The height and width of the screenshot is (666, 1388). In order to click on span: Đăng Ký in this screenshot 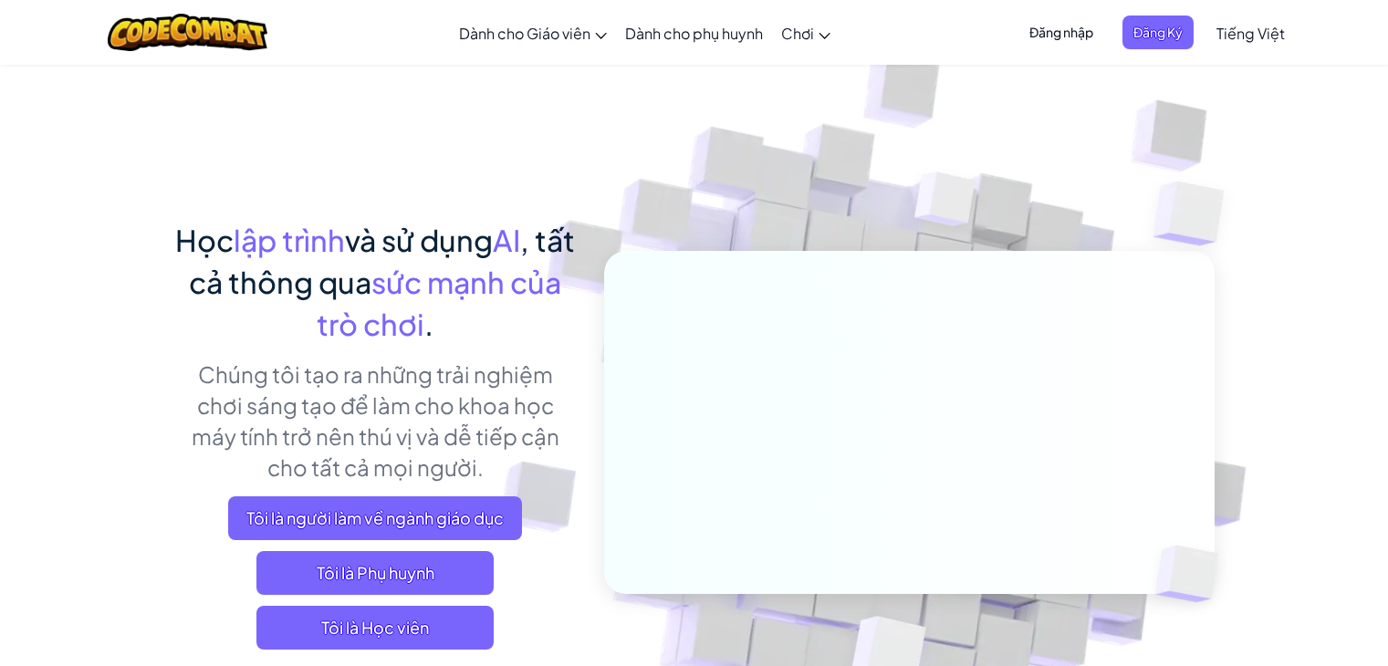, I will do `click(1158, 32)`.